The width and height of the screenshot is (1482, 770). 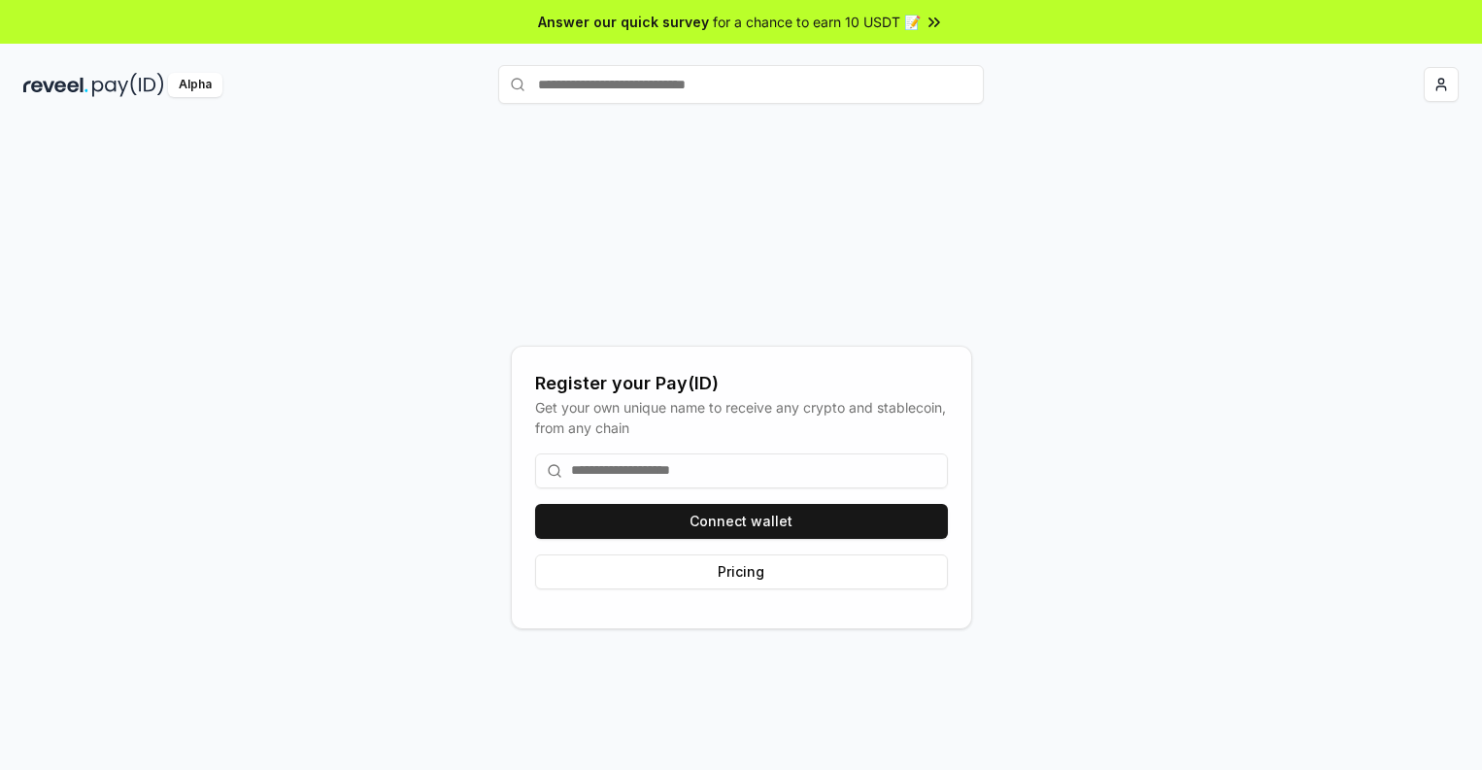 I want to click on span: for a chance to earn 10 USDT 📝, so click(x=817, y=21).